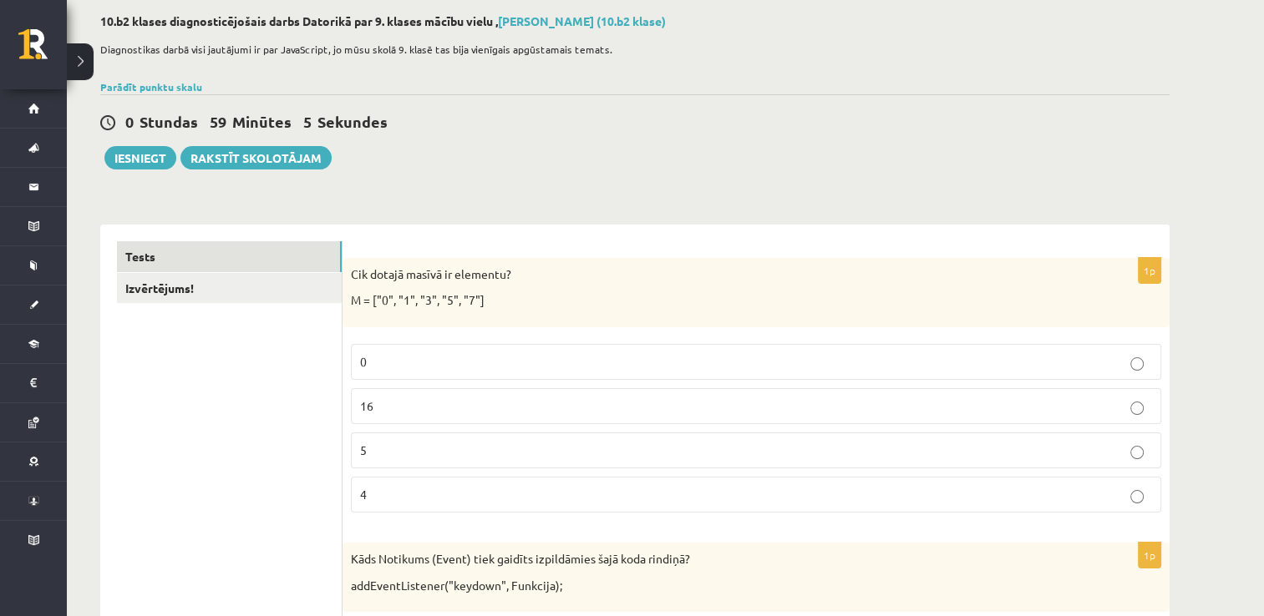 The height and width of the screenshot is (616, 1264). What do you see at coordinates (43, 50) in the screenshot?
I see `a: Rīgas 1. Tālmācības vidusskola` at bounding box center [43, 50].